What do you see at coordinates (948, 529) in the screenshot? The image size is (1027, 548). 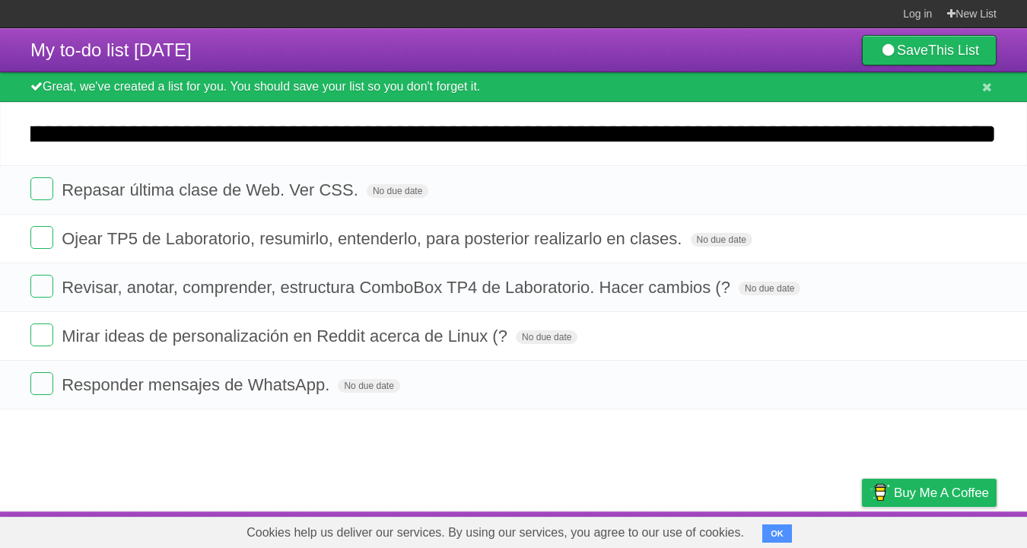 I see `a: Suggest a feature` at bounding box center [948, 529].